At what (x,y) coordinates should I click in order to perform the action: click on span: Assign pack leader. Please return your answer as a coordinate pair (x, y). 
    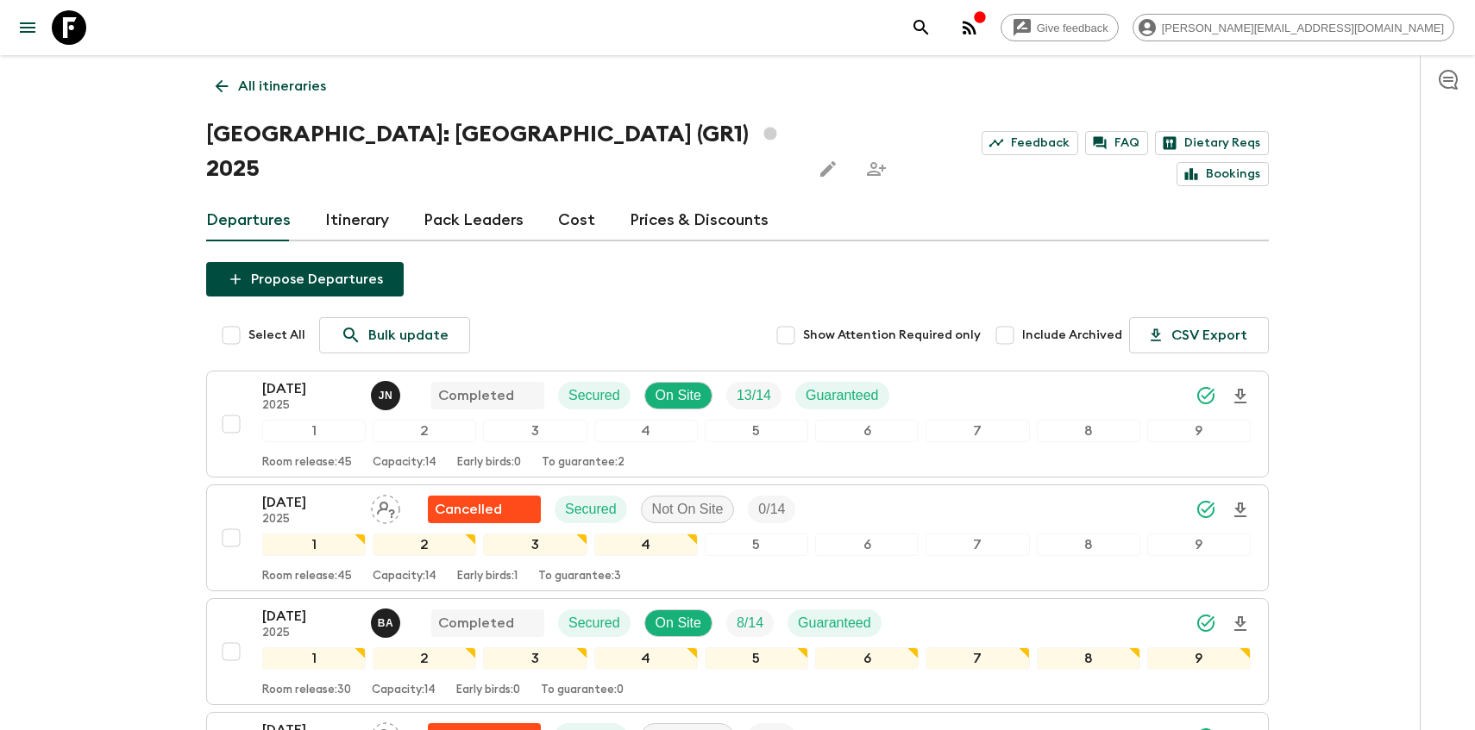
    Looking at the image, I should click on (385, 507).